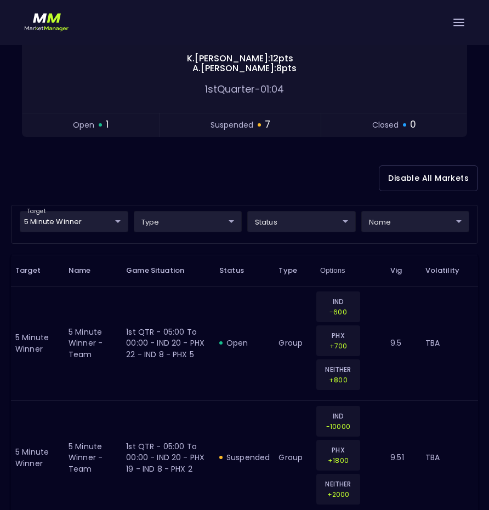 This screenshot has width=489, height=510. Describe the element at coordinates (385, 125) in the screenshot. I see `span: closed` at that location.